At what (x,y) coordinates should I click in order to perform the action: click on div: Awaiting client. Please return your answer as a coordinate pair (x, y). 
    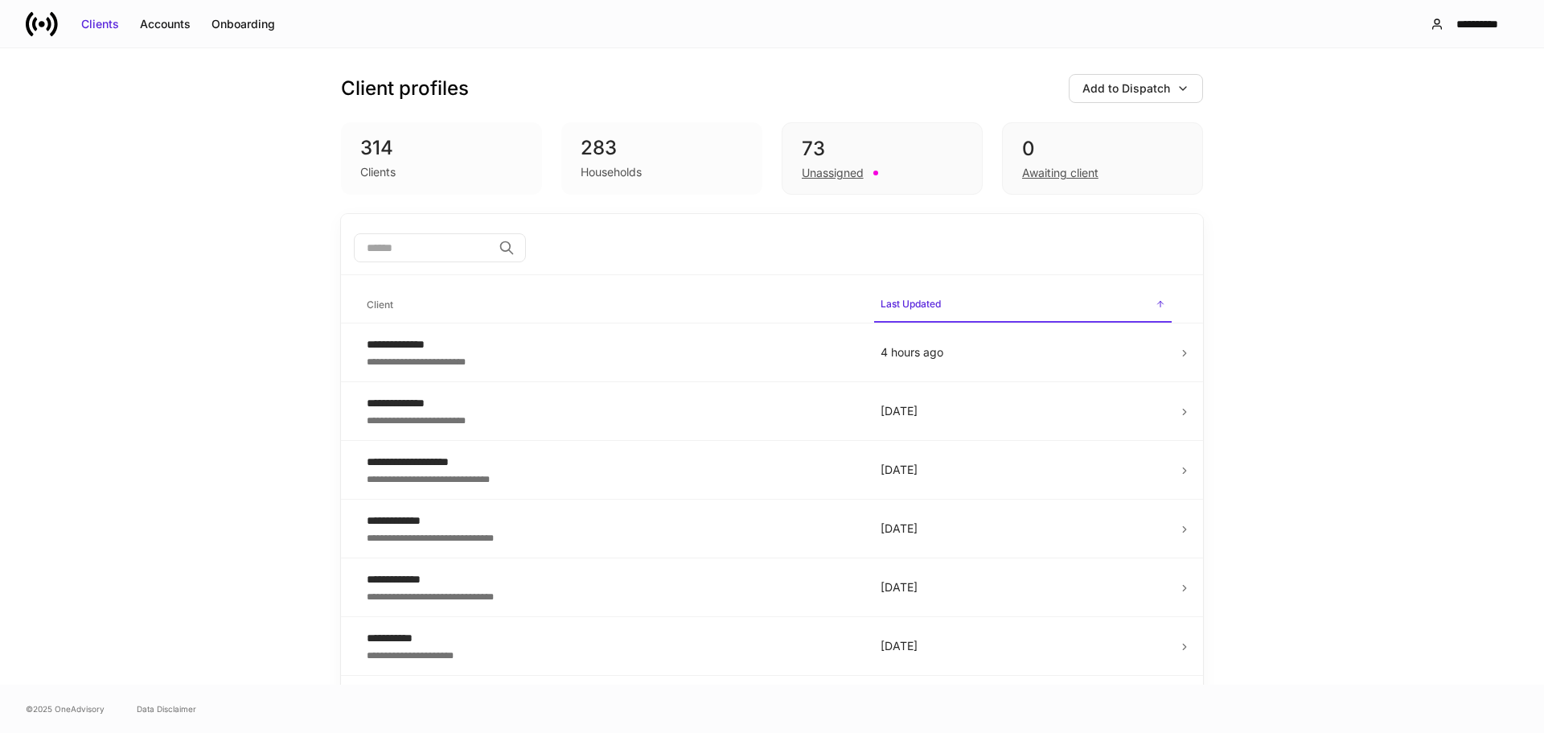
    Looking at the image, I should click on (1060, 173).